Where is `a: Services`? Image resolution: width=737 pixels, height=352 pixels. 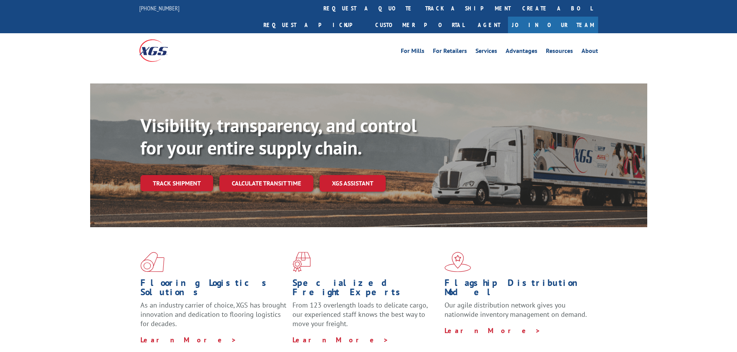
a: Services is located at coordinates (486, 52).